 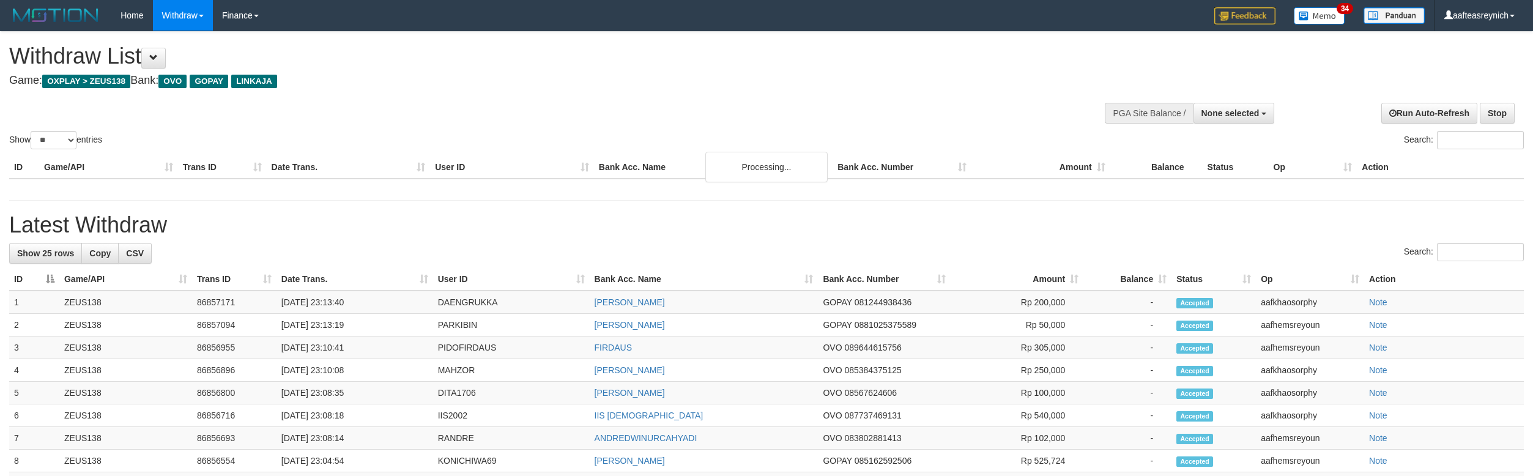 I want to click on img: panduan.png, so click(x=1394, y=15).